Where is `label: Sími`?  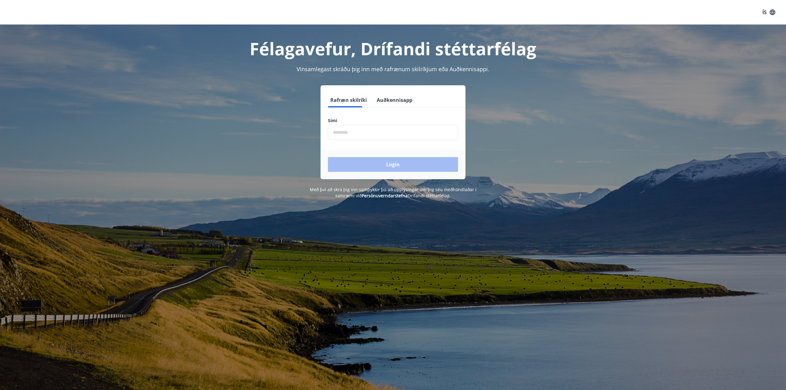
label: Sími is located at coordinates (393, 121).